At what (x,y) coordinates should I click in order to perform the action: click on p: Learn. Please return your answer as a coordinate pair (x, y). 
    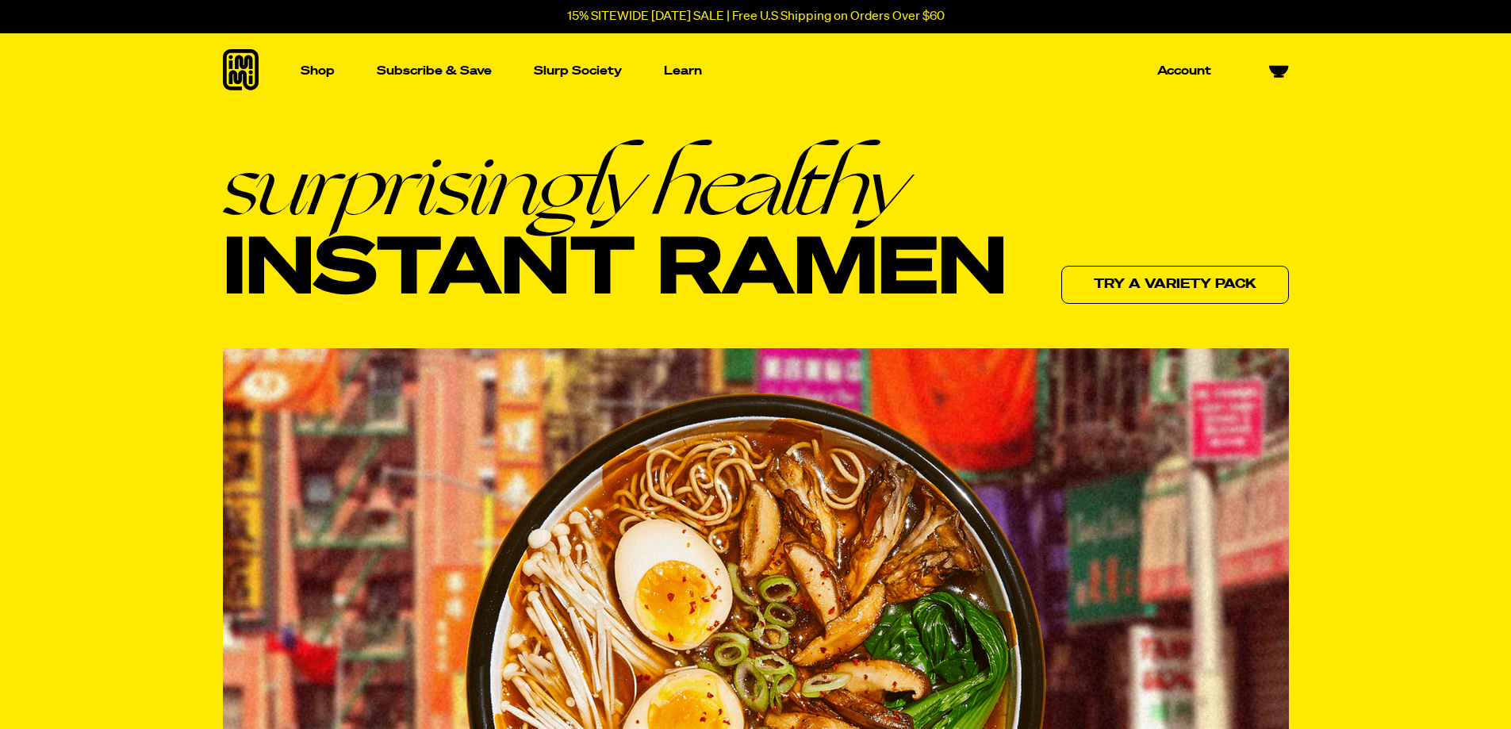
    Looking at the image, I should click on (683, 71).